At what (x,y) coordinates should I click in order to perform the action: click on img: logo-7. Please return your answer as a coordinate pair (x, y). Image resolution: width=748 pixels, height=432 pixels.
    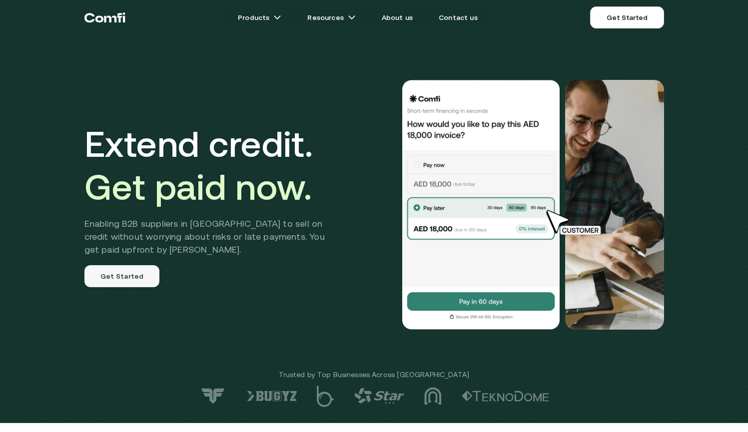
    Looking at the image, I should click on (213, 396).